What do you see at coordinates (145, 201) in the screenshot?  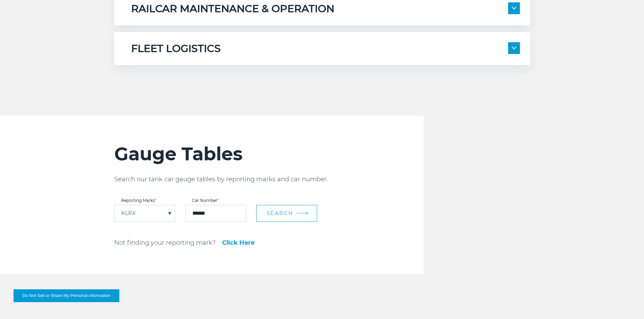 I see `label: Reporting Marks` at bounding box center [145, 201].